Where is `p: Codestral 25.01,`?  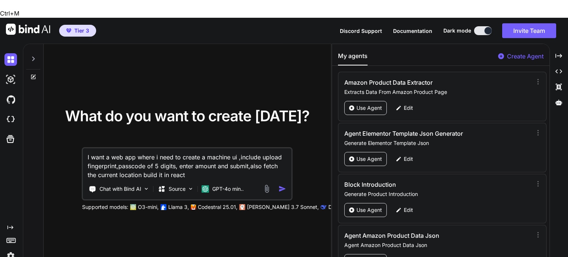 p: Codestral 25.01, is located at coordinates (217, 207).